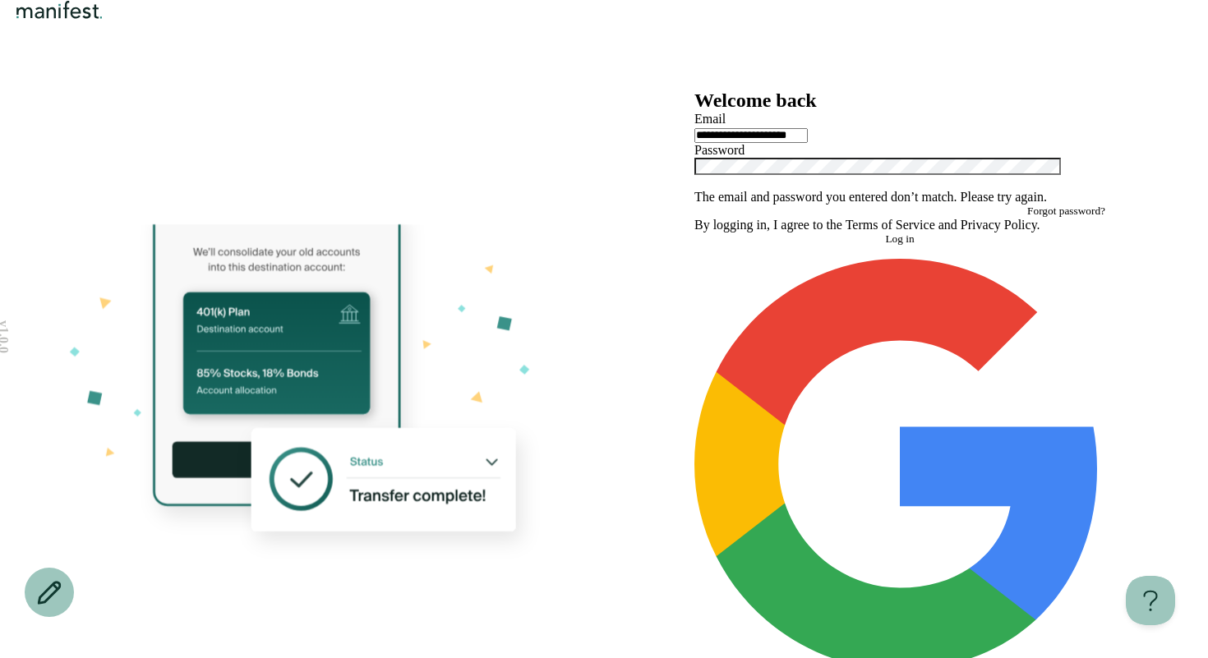 Image resolution: width=1208 pixels, height=658 pixels. Describe the element at coordinates (900, 225) in the screenshot. I see `p: By logging in, I agree to the and .` at that location.